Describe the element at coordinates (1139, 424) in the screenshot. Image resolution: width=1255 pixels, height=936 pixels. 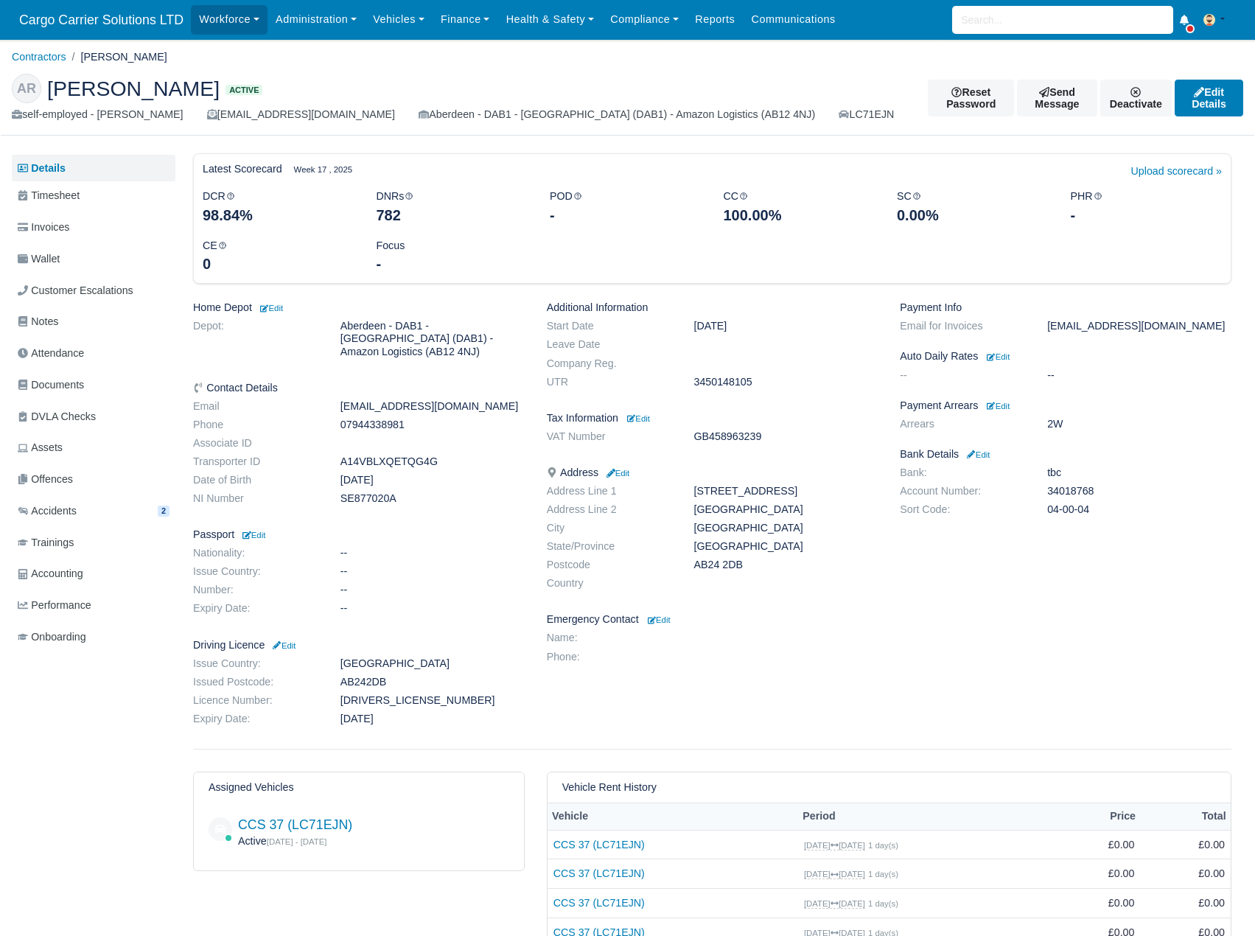
I see `dd: 2W` at that location.